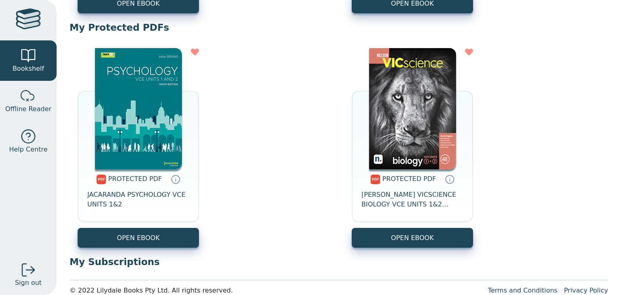  What do you see at coordinates (28, 109) in the screenshot?
I see `span: Offline Reader` at bounding box center [28, 109].